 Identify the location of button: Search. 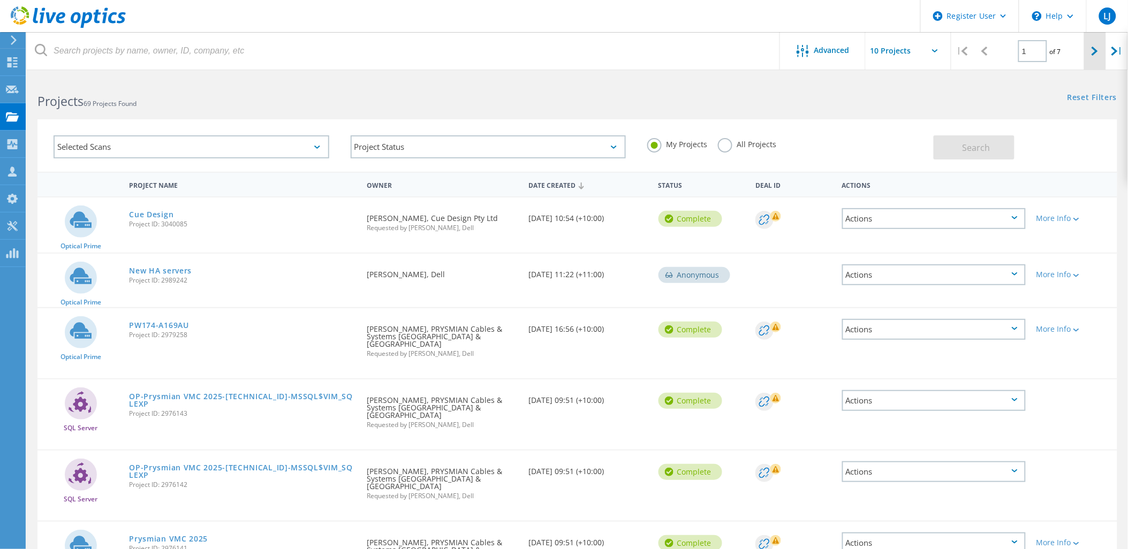
(974, 147).